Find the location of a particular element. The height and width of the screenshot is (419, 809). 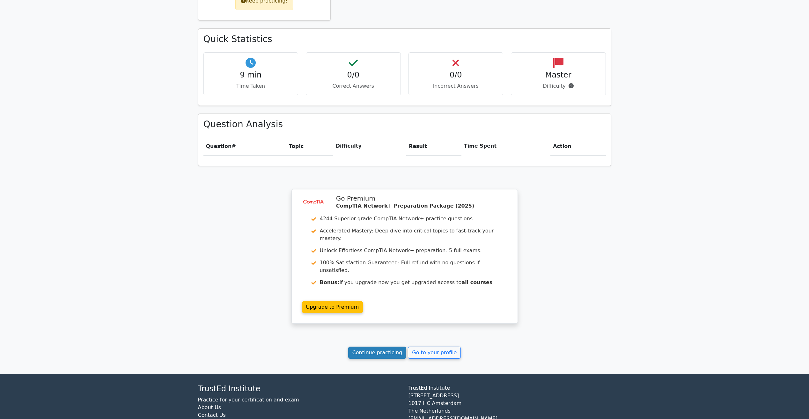

a: About Us is located at coordinates (210, 407).